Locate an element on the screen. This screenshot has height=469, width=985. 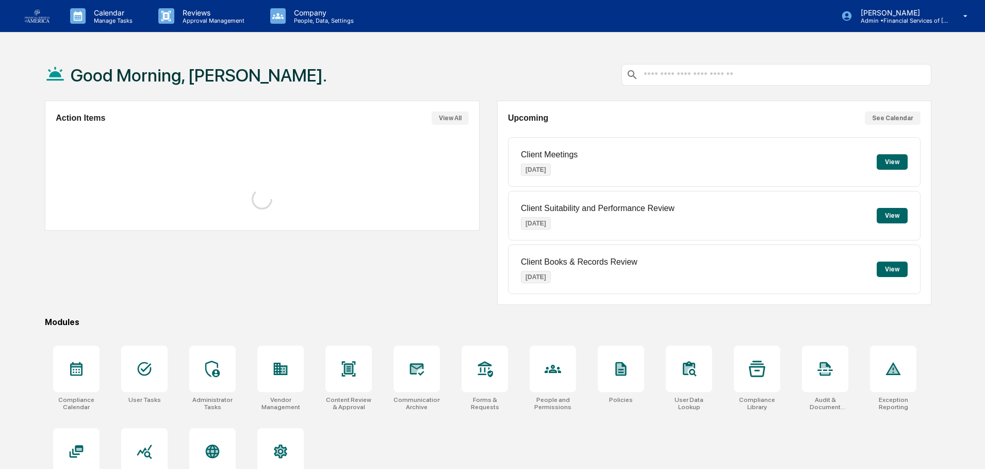
p: Client Suitability and Performance Review is located at coordinates (598, 208).